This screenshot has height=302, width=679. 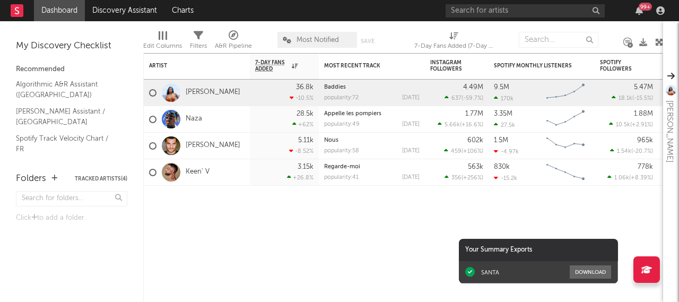 What do you see at coordinates (372, 167) in the screenshot?
I see `div: Regarde-moi` at bounding box center [372, 167].